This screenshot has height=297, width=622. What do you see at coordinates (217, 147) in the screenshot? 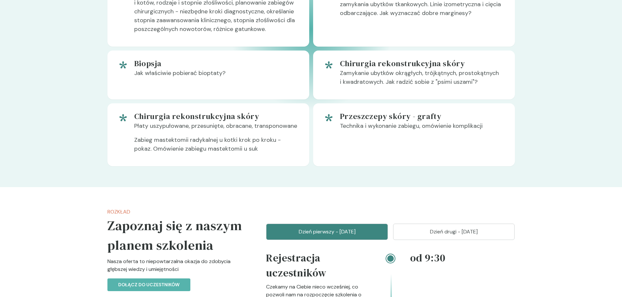
I see `p: Zabieg mastektomii radykalnej u kotki krok po kroku - pokaz. Omówienie zabiegu mastektomii u suk` at bounding box center [217, 147].